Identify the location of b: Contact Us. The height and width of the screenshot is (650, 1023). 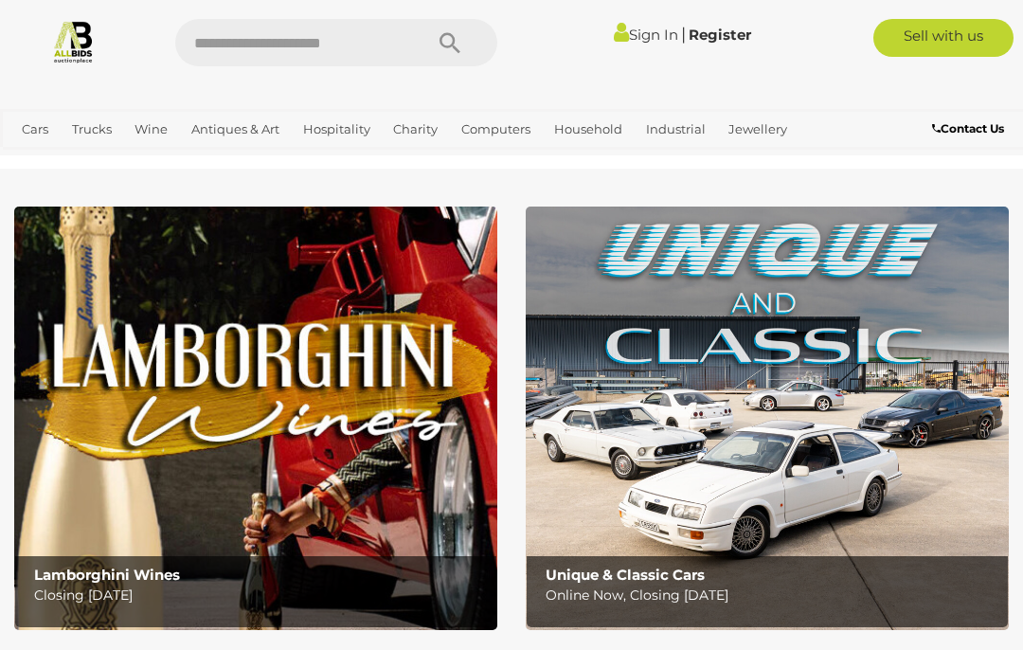
(968, 128).